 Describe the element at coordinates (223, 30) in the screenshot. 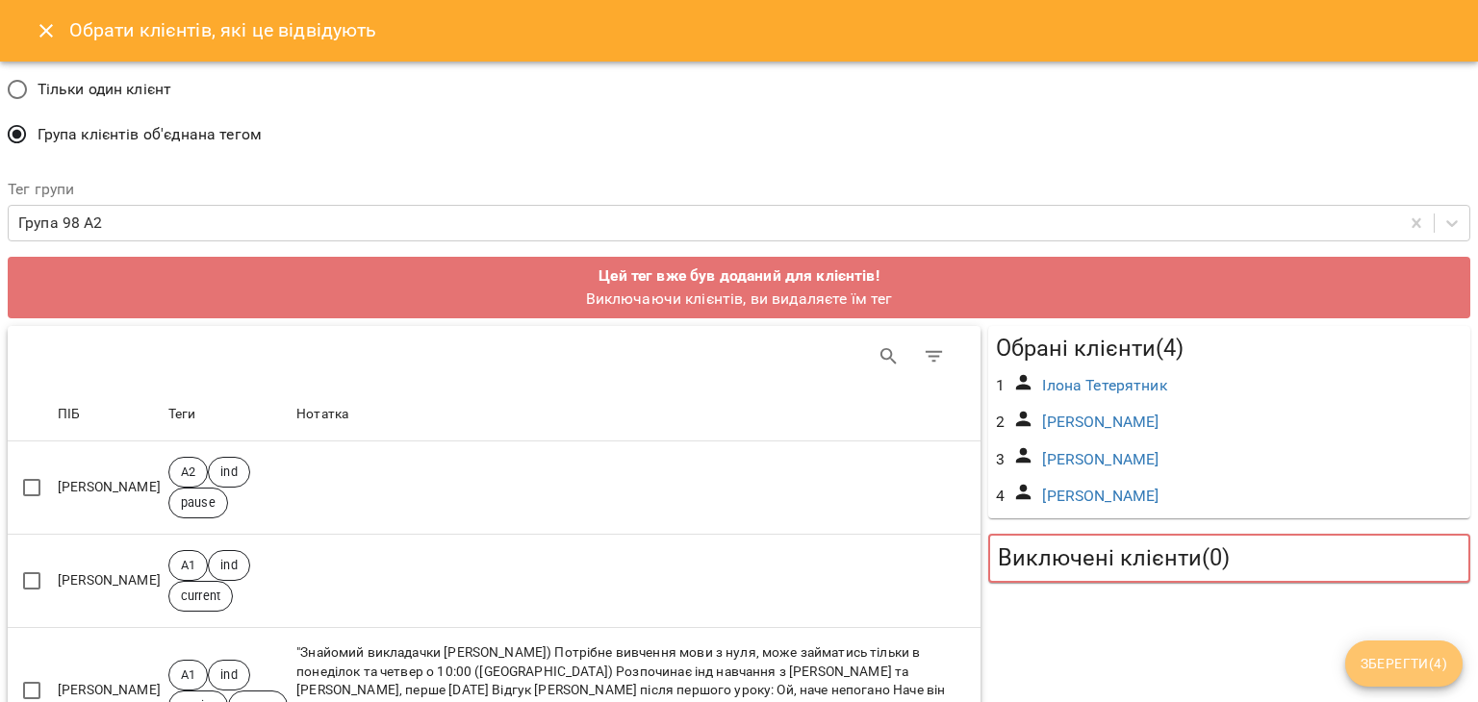

I see `h6: Обрати клієнтів, які це відвідують` at that location.